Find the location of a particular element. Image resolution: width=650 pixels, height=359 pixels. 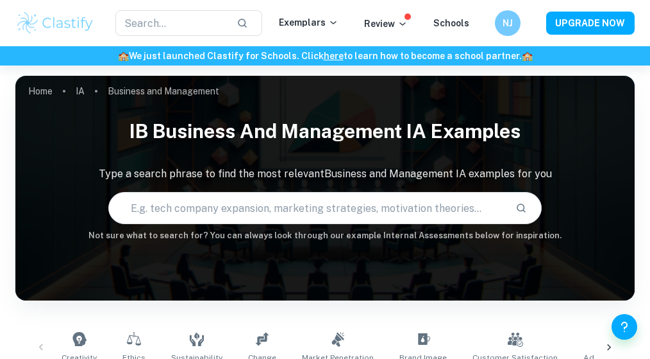

h6: NJ is located at coordinates (507, 23).